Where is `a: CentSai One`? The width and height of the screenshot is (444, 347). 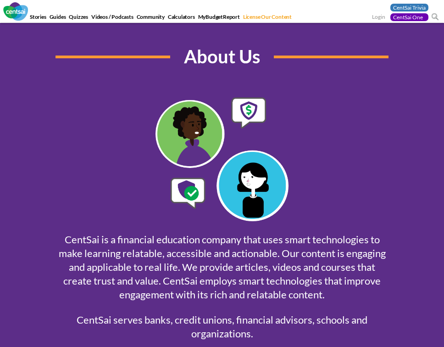 a: CentSai One is located at coordinates (409, 17).